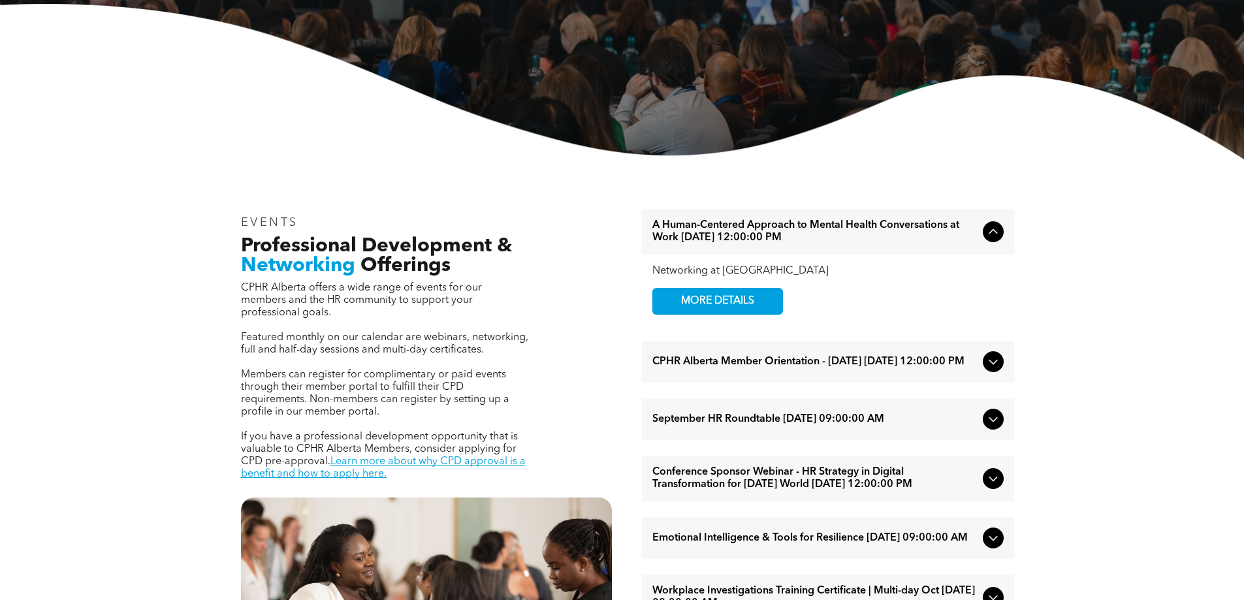  I want to click on span: Offerings, so click(406, 266).